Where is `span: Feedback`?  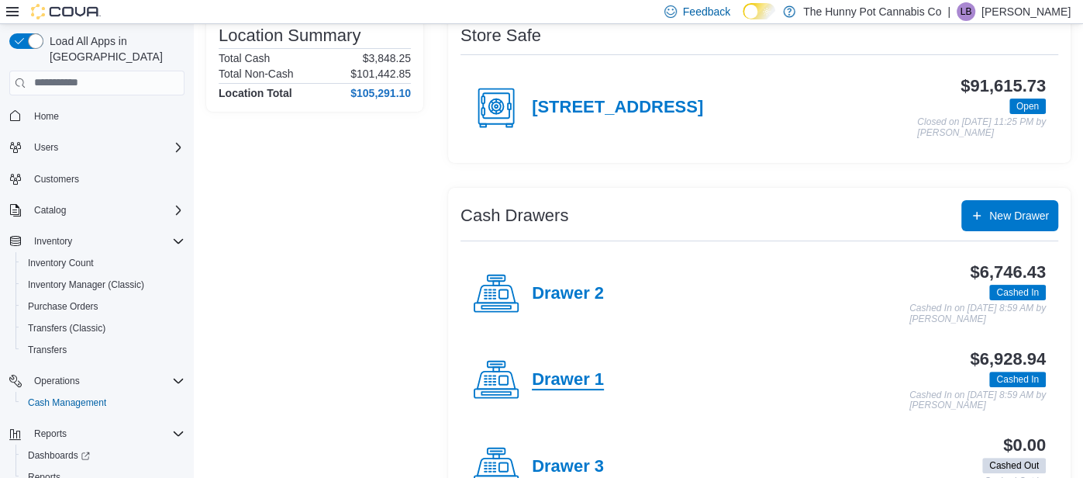
span: Feedback is located at coordinates (706, 12).